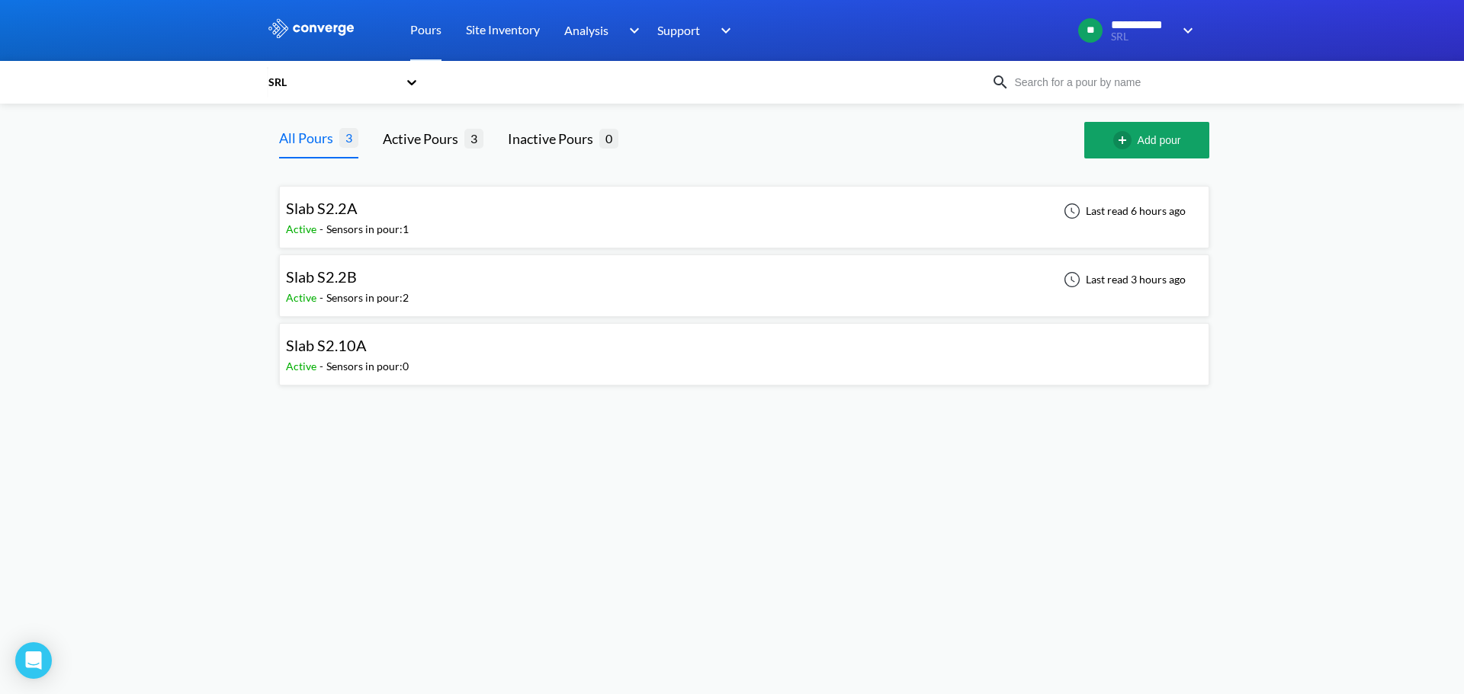 This screenshot has width=1464, height=694. Describe the element at coordinates (678, 30) in the screenshot. I see `span: Support` at that location.